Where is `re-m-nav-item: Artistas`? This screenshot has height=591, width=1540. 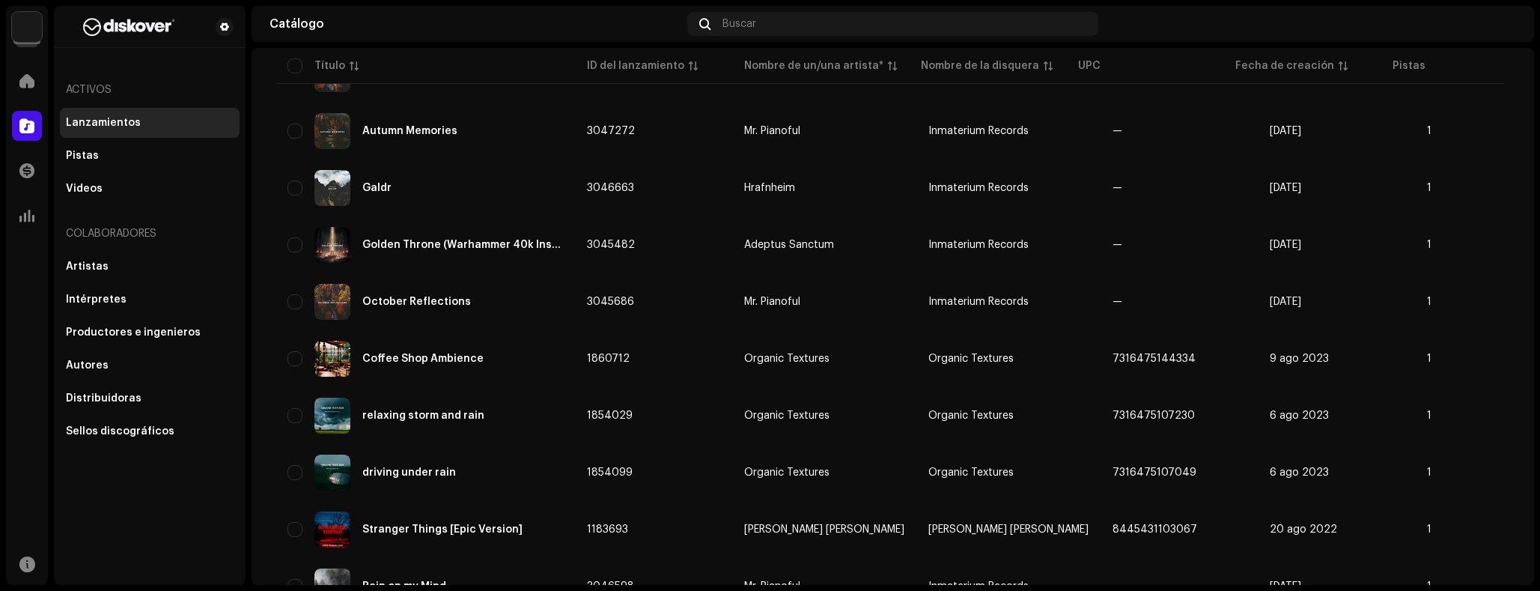 re-m-nav-item: Artistas is located at coordinates (150, 266).